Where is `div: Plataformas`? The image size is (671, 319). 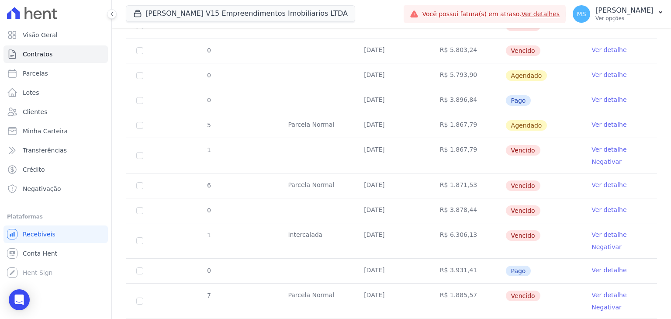 div: Plataformas is located at coordinates (55, 217).